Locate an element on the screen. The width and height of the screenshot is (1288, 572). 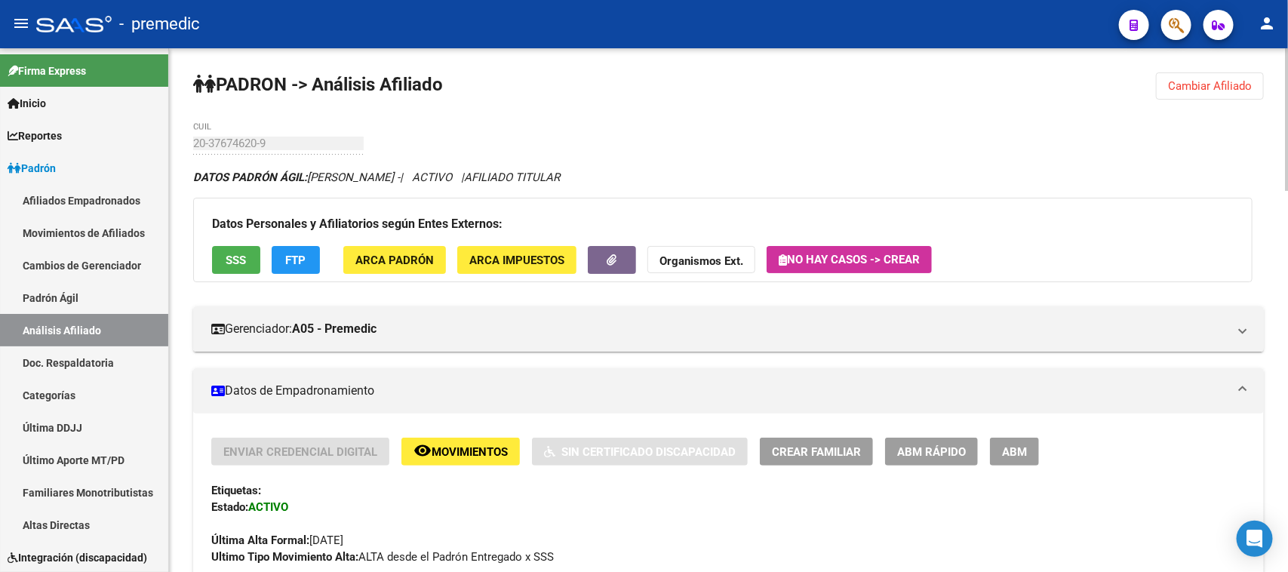
mat-icon: person is located at coordinates (1267, 23).